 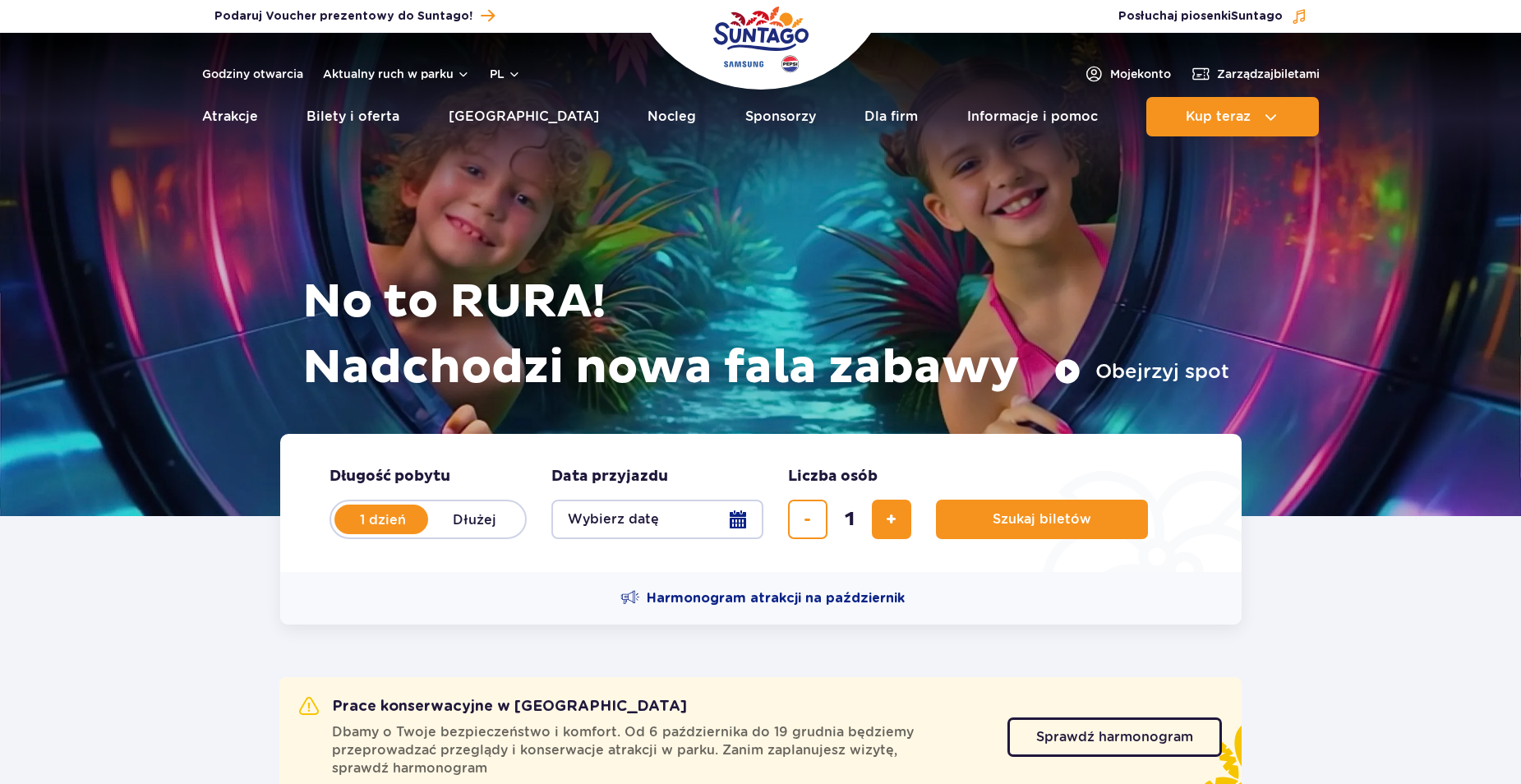 I want to click on a: Harmonogram atrakcji na październik, so click(x=762, y=598).